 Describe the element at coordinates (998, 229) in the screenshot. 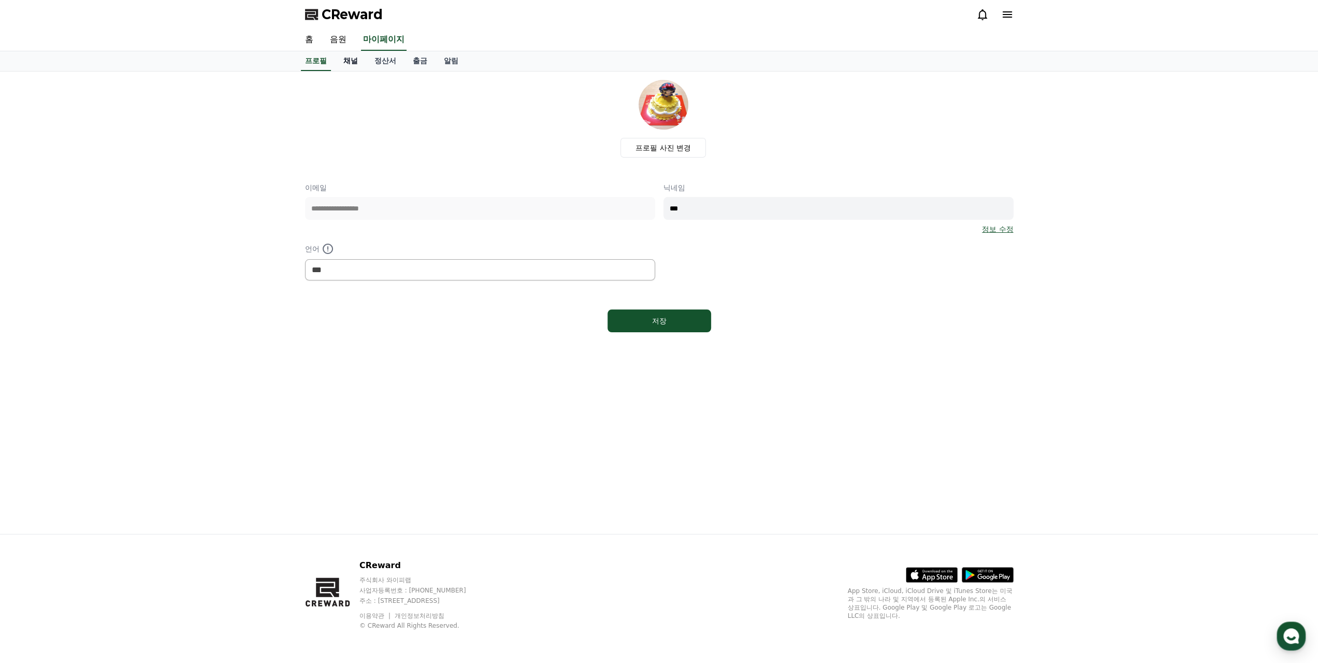

I see `a: 정보 수정` at that location.